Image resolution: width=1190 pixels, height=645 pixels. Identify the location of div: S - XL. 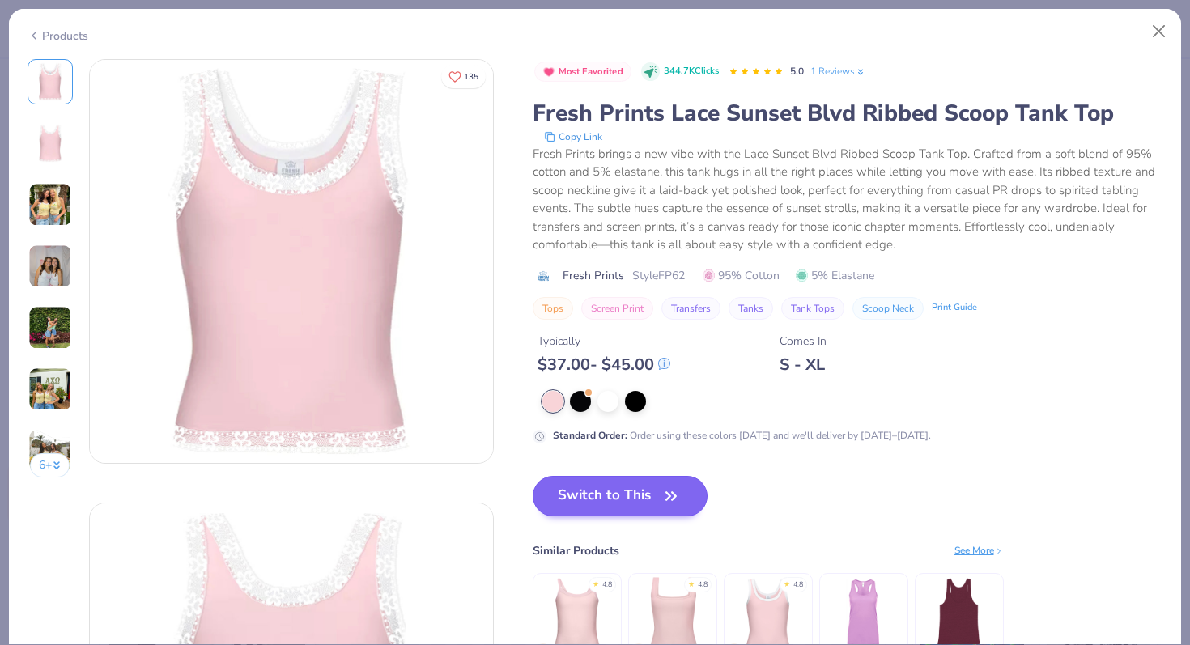
(803, 364).